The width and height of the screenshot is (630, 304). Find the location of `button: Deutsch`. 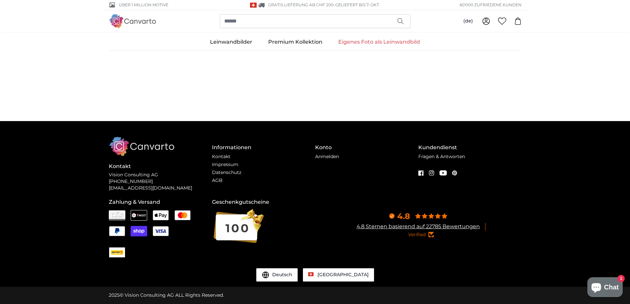

button: Deutsch is located at coordinates (277, 275).